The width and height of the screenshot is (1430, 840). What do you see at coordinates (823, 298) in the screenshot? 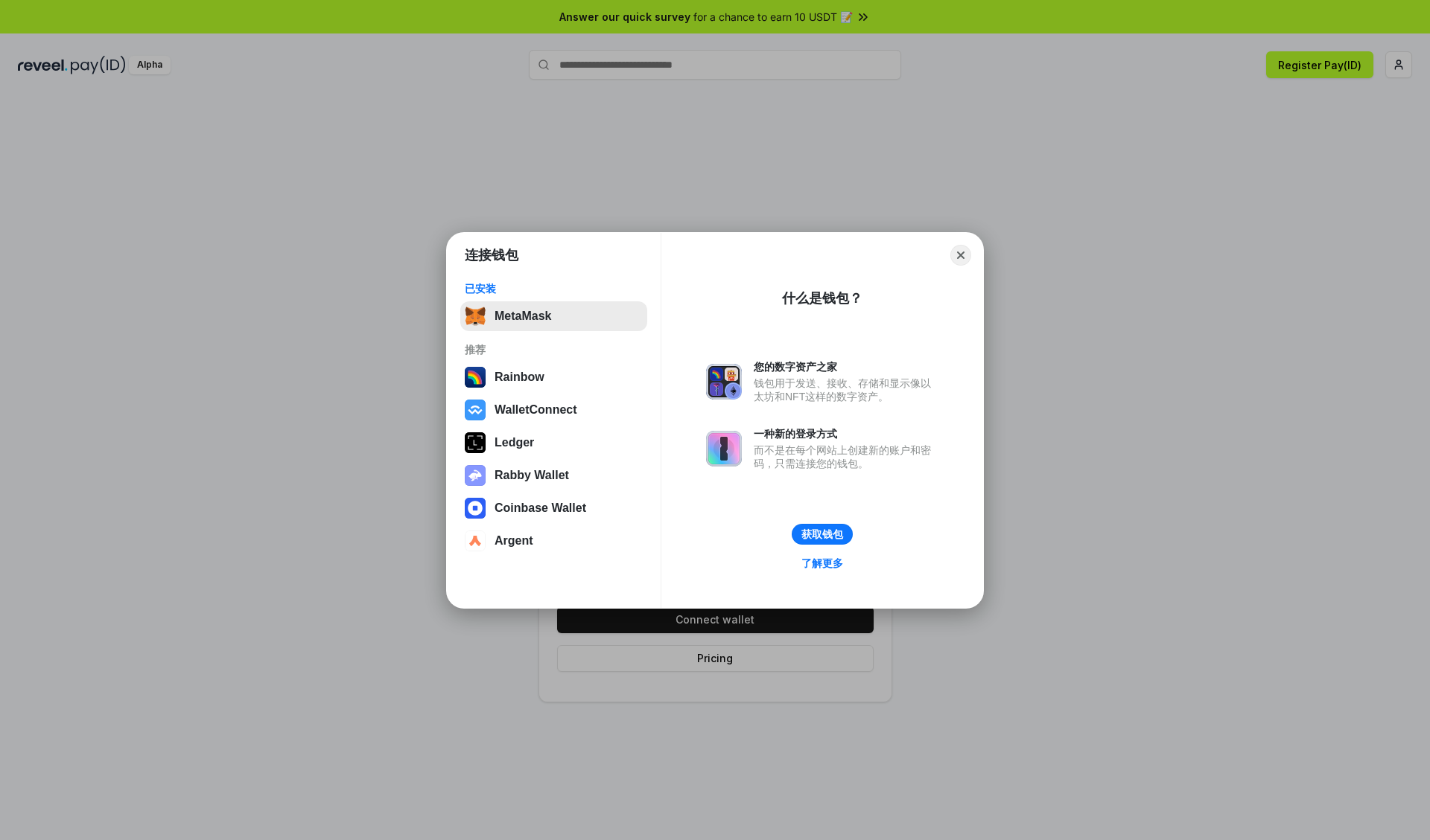
I see `div: 什么是钱包？` at bounding box center [823, 298].